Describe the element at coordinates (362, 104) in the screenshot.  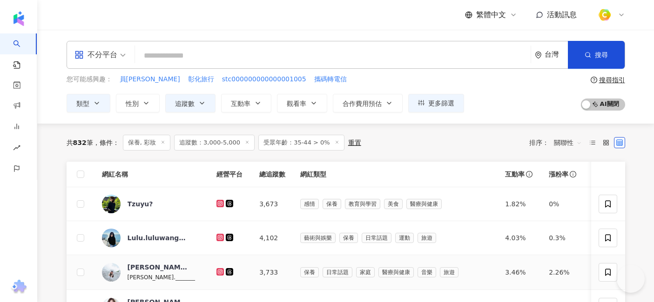
I see `span: 合作費用預估` at that location.